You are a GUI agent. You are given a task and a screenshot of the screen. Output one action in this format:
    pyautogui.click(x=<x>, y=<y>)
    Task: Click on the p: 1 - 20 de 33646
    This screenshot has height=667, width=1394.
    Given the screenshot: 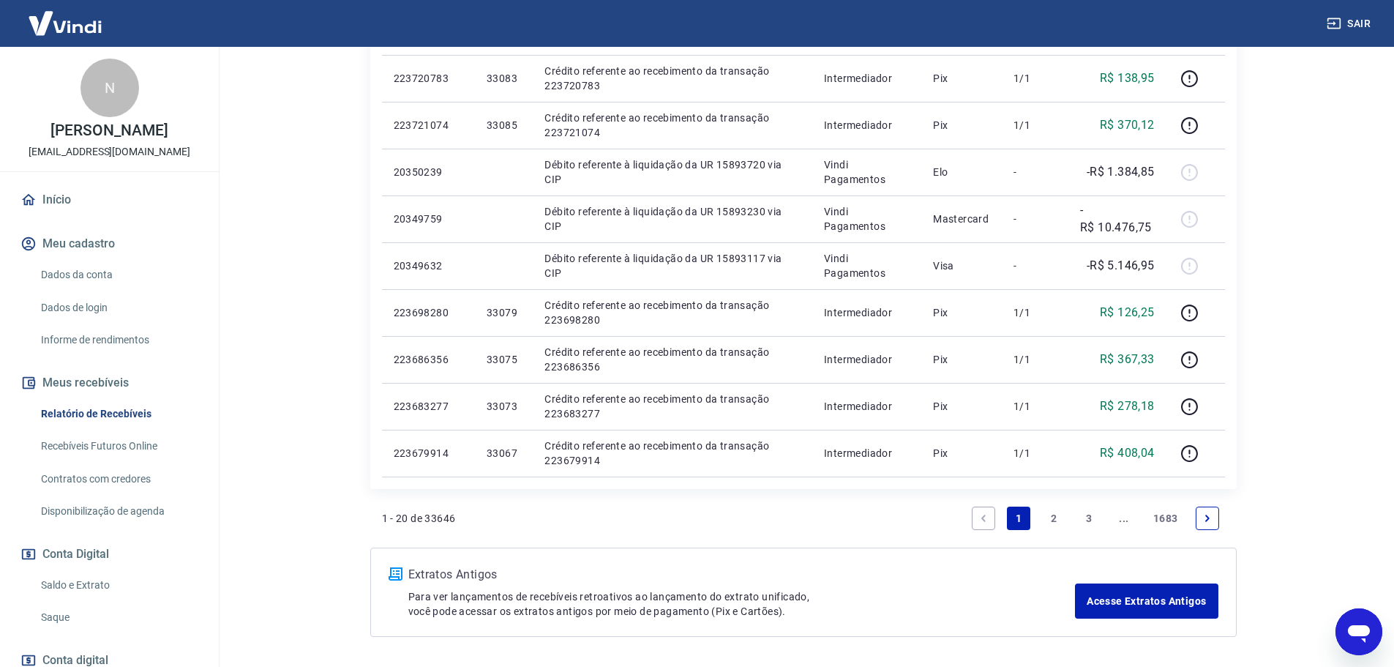 What is the action you would take?
    pyautogui.click(x=419, y=518)
    